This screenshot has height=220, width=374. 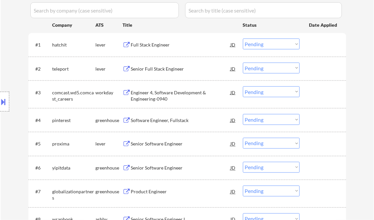 What do you see at coordinates (181, 45) in the screenshot?
I see `div: Full Stack Engineer` at bounding box center [181, 45].